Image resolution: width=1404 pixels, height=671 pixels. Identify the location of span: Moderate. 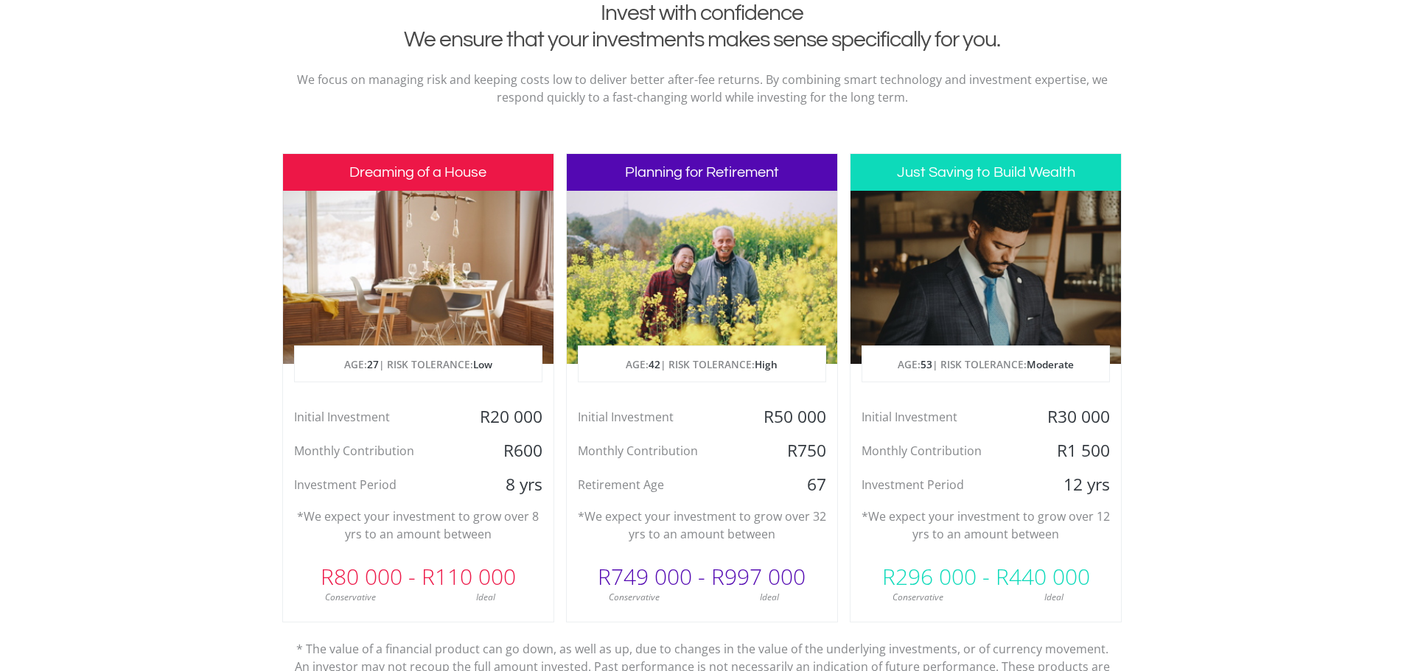
(1050, 364).